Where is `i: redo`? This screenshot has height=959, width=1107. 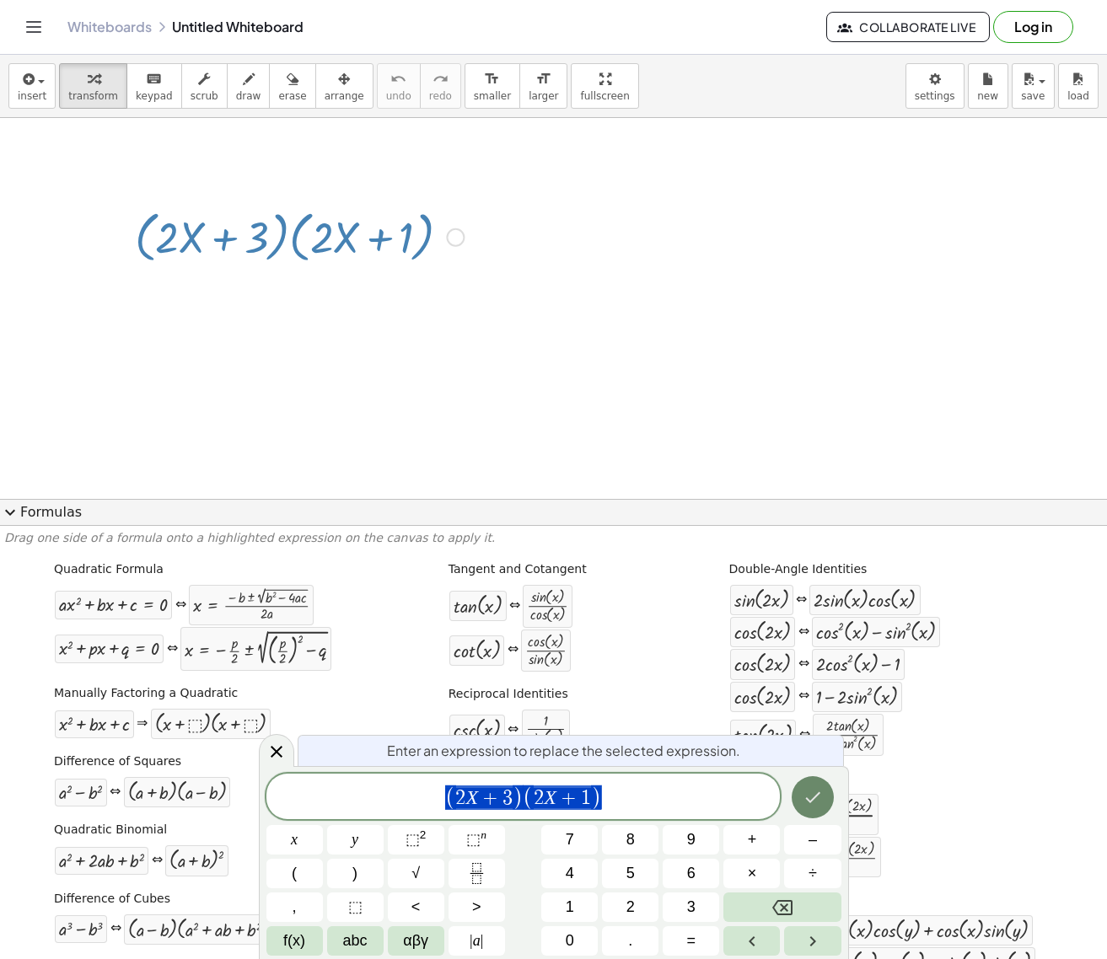
i: redo is located at coordinates (440, 79).